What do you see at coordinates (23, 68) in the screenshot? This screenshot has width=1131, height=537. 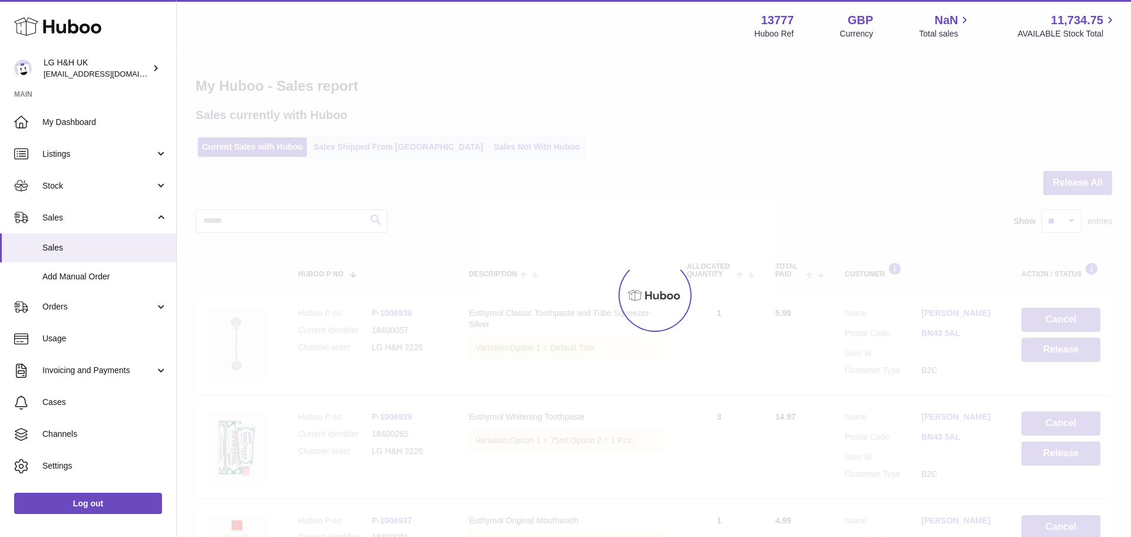 I see `img: veechen@lghnh.co.uk` at bounding box center [23, 68].